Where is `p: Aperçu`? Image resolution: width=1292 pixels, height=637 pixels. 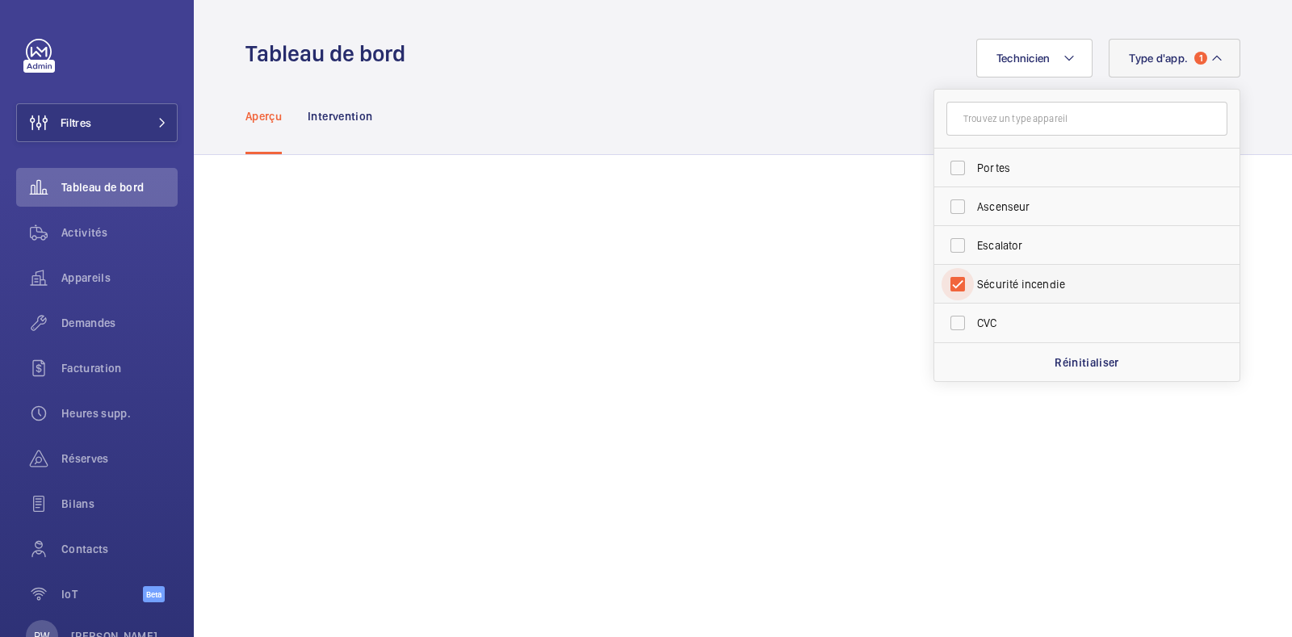 p: Aperçu is located at coordinates (263, 116).